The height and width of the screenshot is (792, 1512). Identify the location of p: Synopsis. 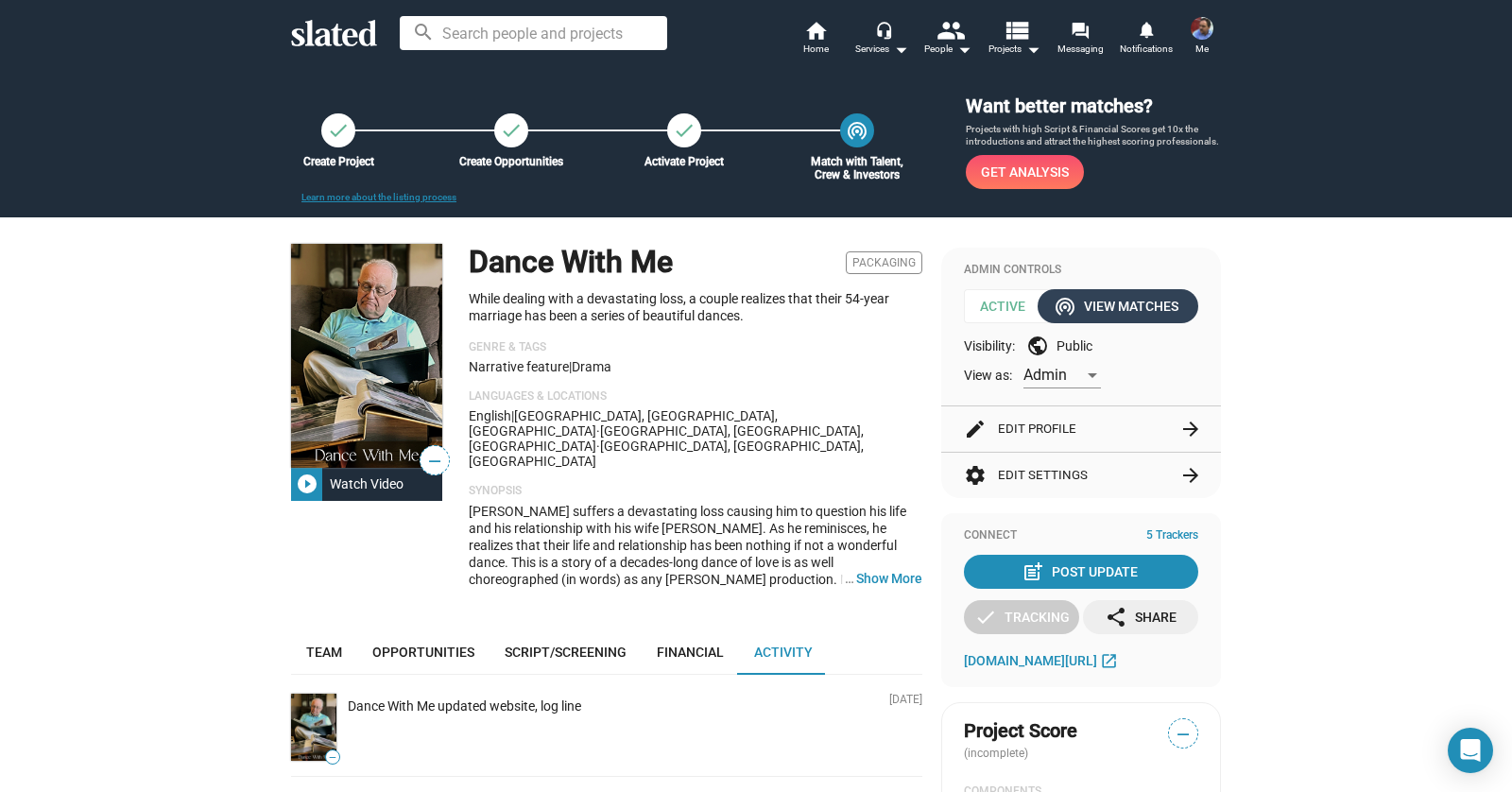
(695, 492).